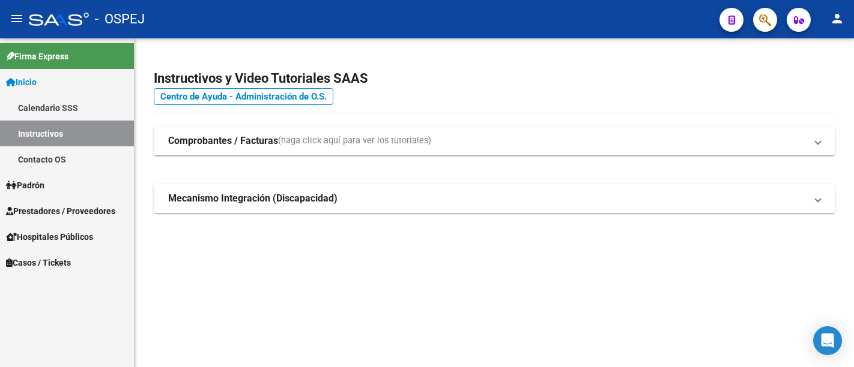  I want to click on div: Open Intercom Messenger, so click(827, 341).